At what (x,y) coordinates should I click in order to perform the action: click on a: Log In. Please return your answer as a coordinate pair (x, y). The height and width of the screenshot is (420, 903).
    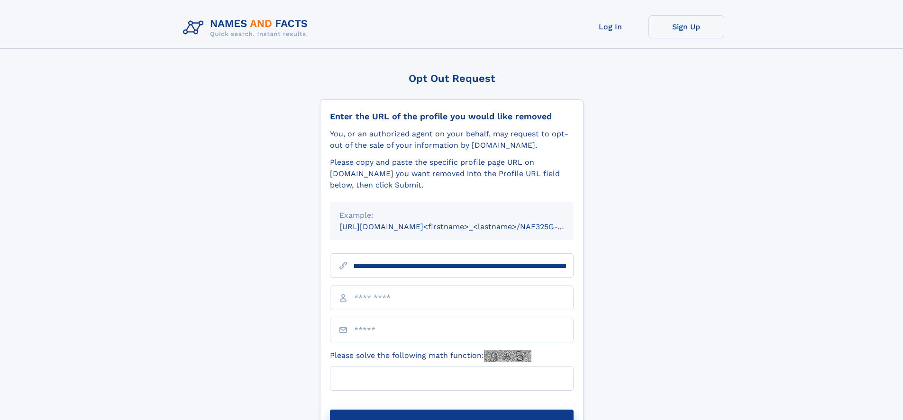
    Looking at the image, I should click on (610, 27).